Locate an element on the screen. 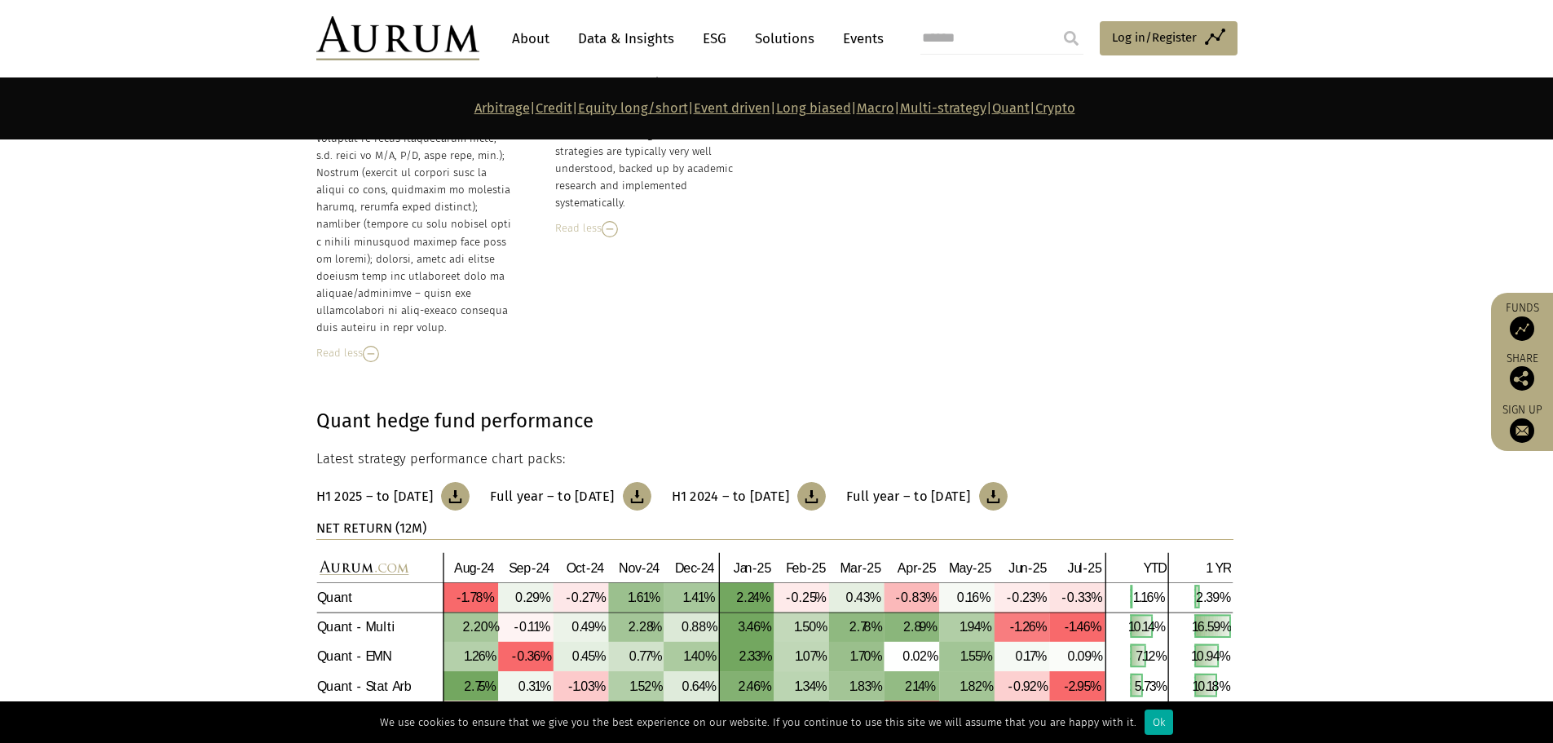  a: Data & Insights is located at coordinates (626, 38).